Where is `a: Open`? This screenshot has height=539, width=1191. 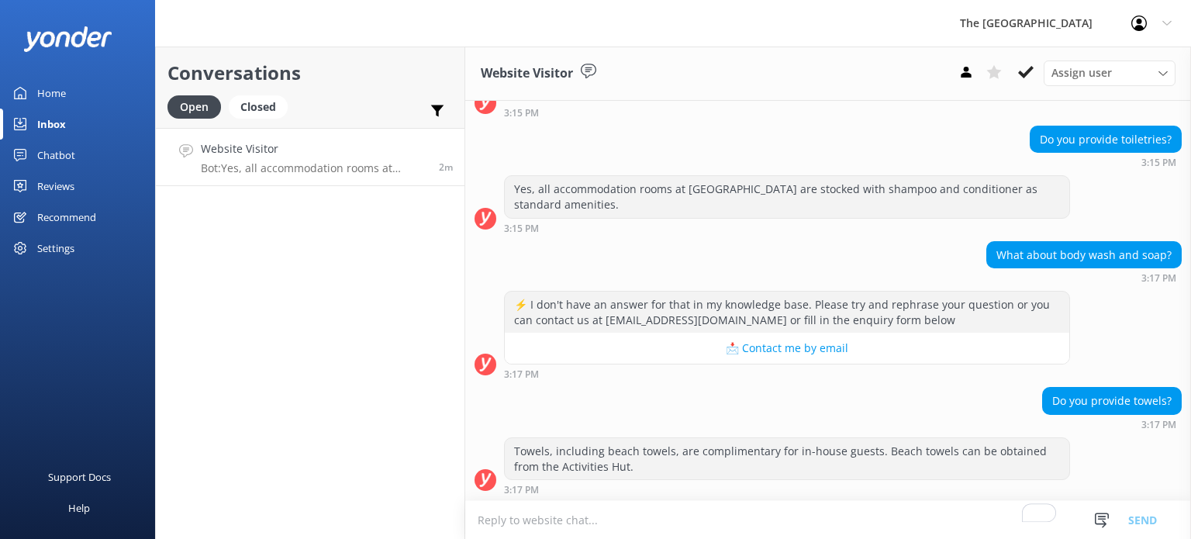 a: Open is located at coordinates (198, 106).